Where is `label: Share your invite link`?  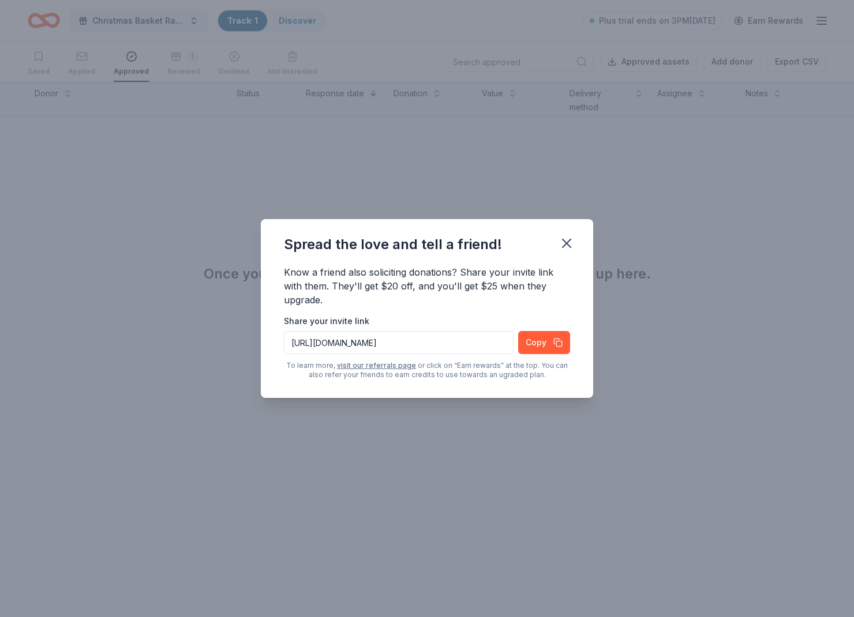
label: Share your invite link is located at coordinates (327, 321).